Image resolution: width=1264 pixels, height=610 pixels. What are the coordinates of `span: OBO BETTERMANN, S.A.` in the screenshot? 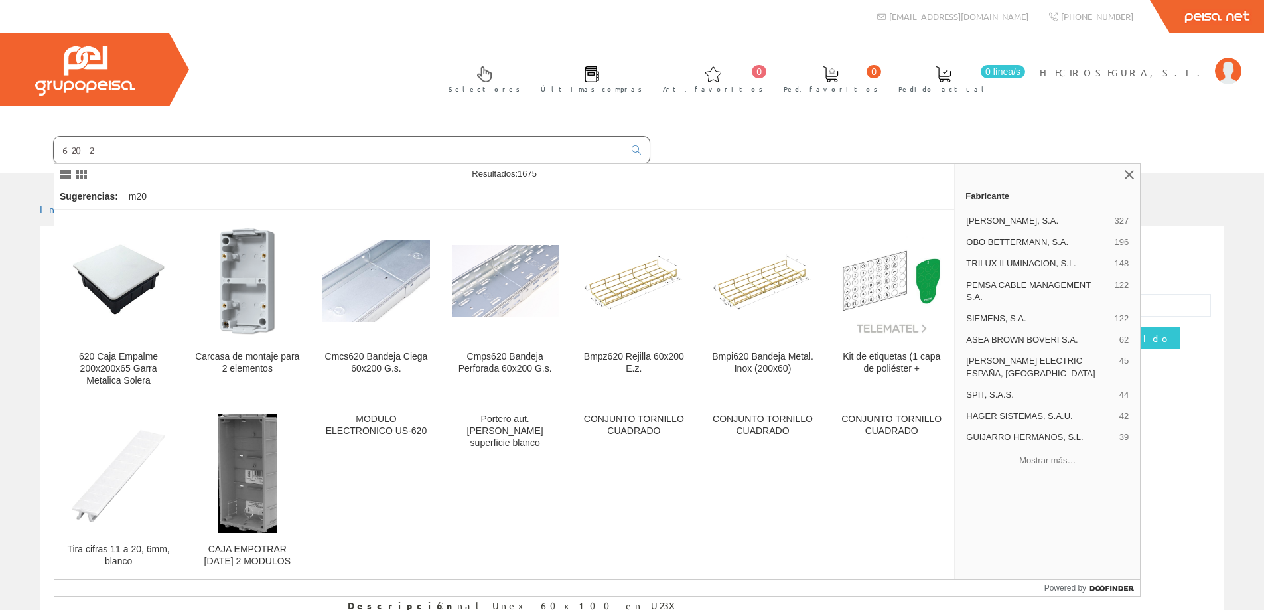 It's located at (1037, 242).